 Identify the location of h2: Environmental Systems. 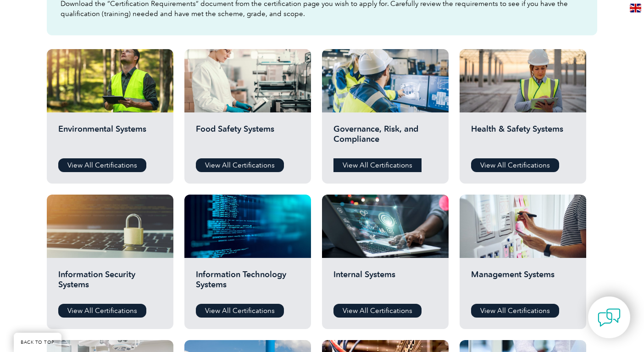
(110, 138).